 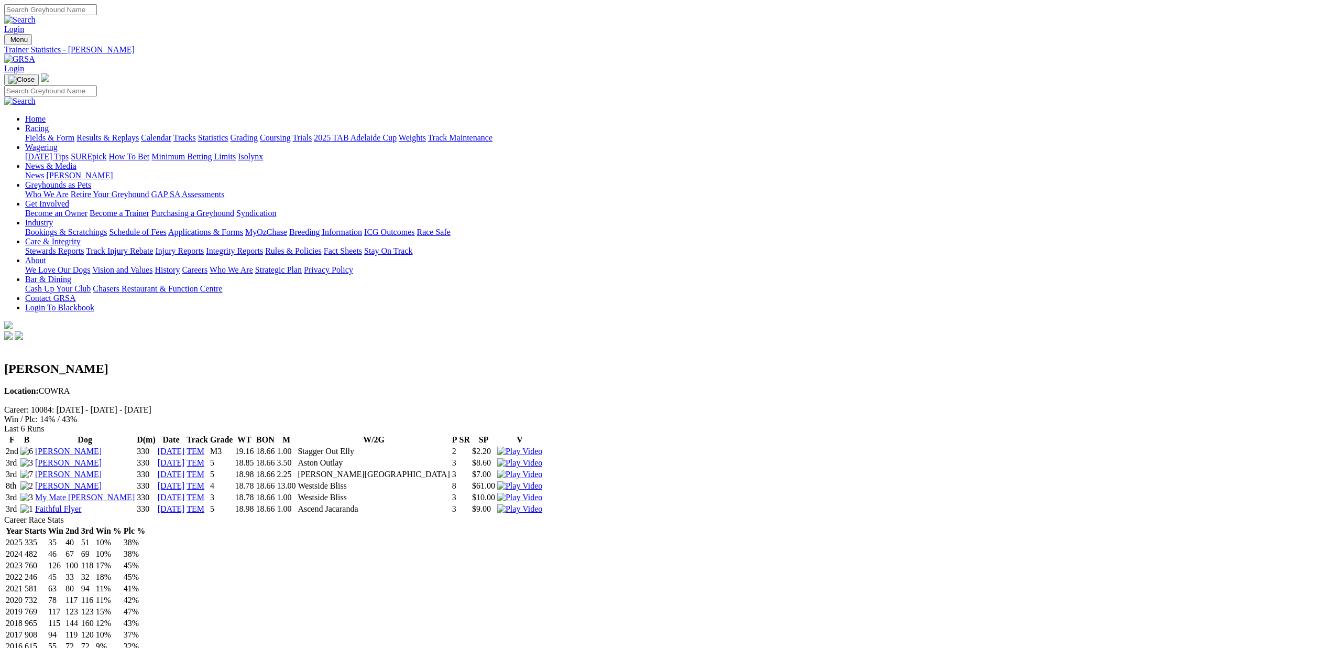 What do you see at coordinates (134, 588) in the screenshot?
I see `td: 41%` at bounding box center [134, 588].